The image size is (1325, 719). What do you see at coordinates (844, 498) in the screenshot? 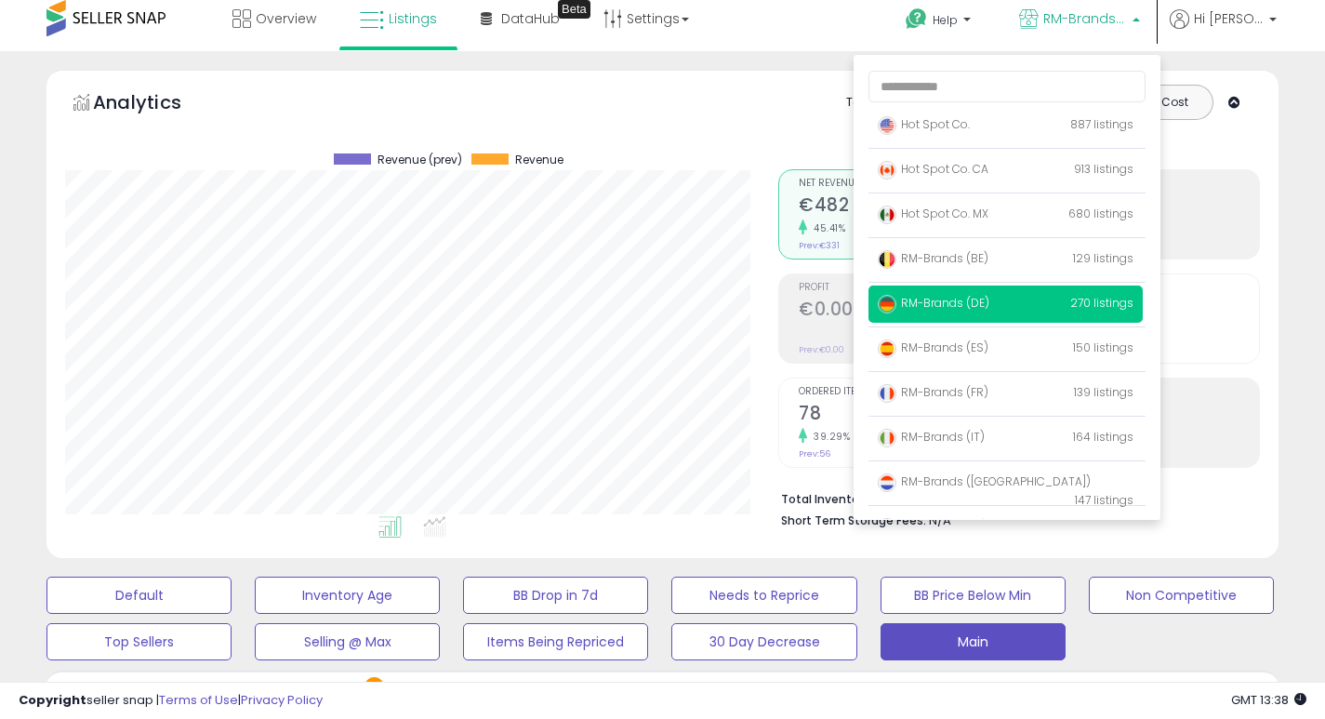
I see `b: Total Inventory Value:` at bounding box center [844, 498].